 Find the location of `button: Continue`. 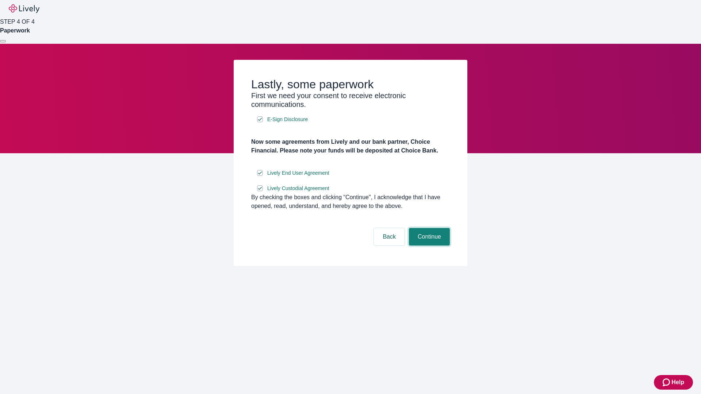

button: Continue is located at coordinates (429, 237).